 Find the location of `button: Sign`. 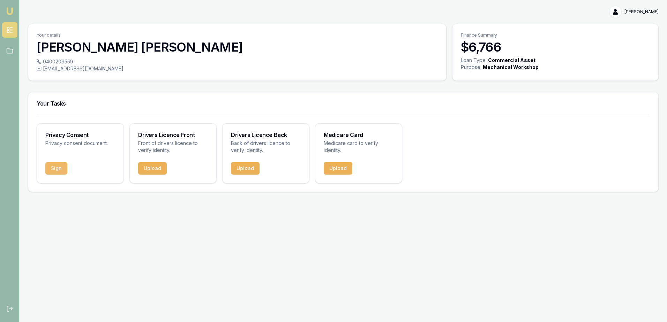

button: Sign is located at coordinates (56, 168).